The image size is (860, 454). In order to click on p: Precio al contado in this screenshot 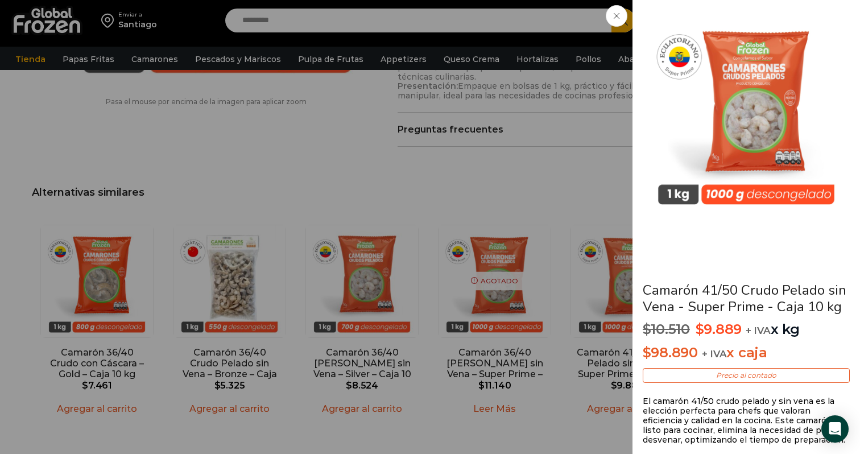, I will do `click(747, 376)`.